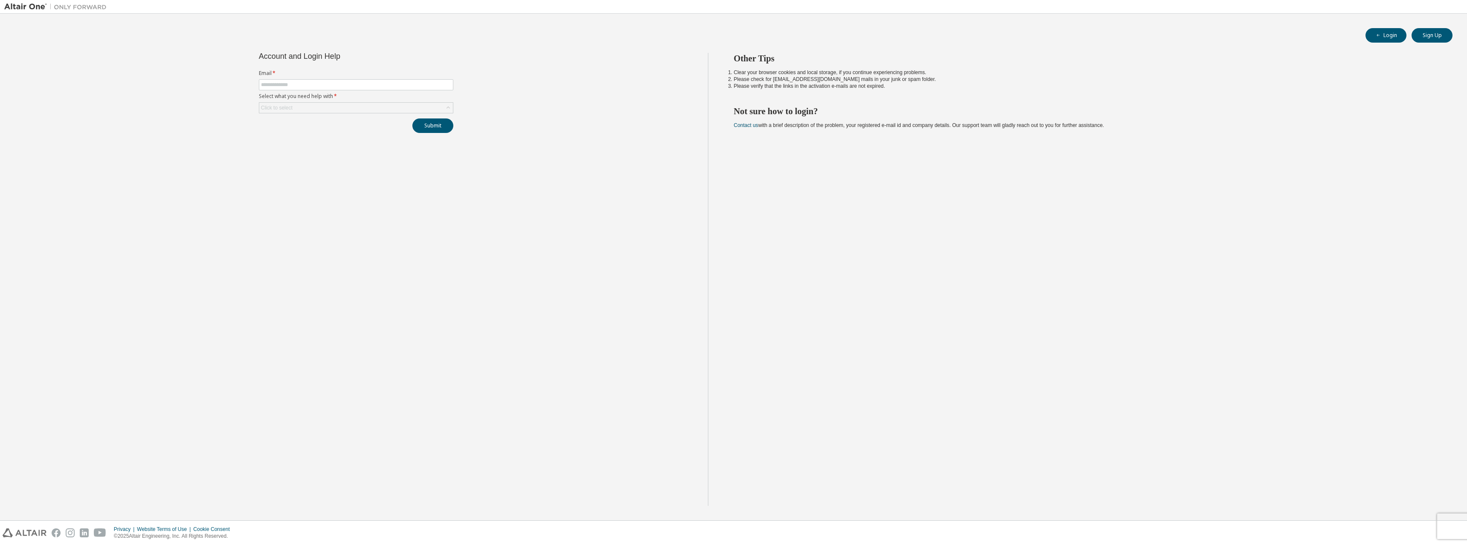 Image resolution: width=1467 pixels, height=545 pixels. Describe the element at coordinates (214, 529) in the screenshot. I see `div: Cookie Consent` at that location.